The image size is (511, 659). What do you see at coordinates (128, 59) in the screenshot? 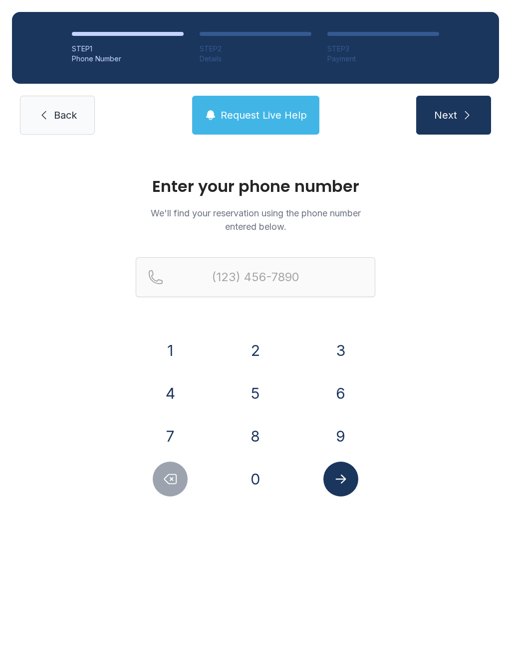
I see `div: Phone Number` at bounding box center [128, 59].